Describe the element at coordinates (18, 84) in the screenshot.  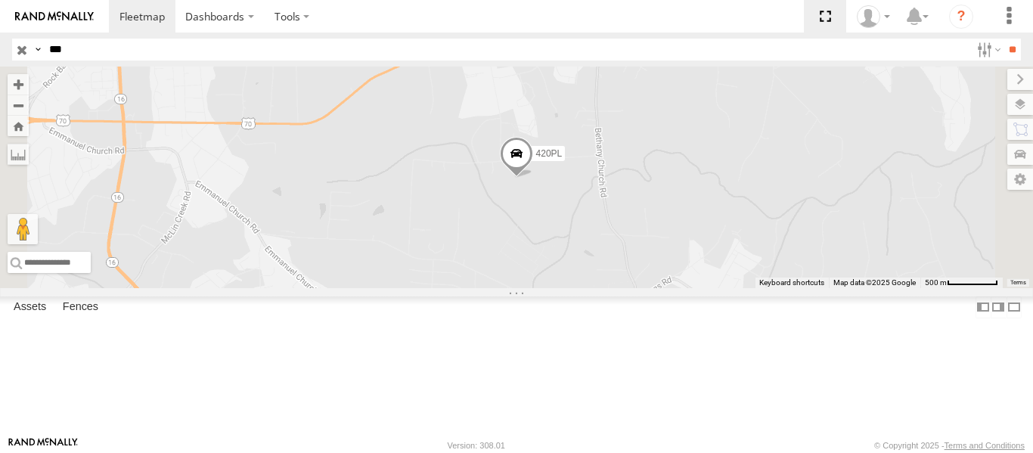
I see `button: Zoom in` at that location.